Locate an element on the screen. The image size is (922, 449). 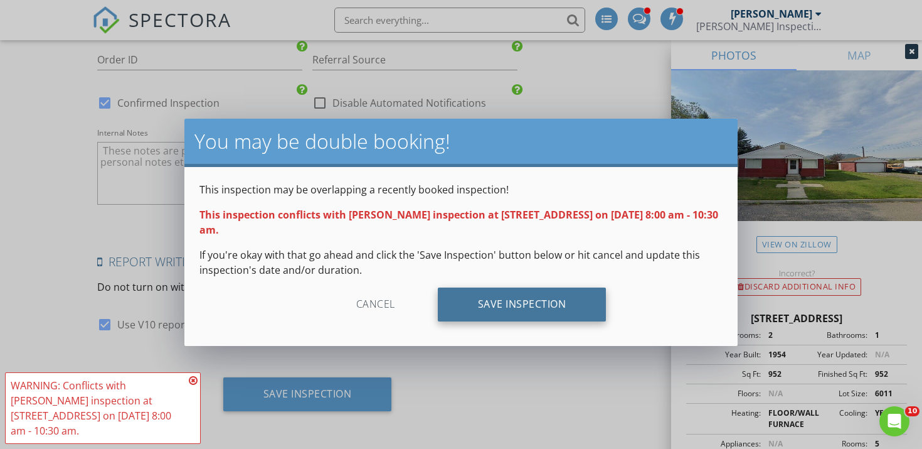
span: 10 is located at coordinates (912, 411).